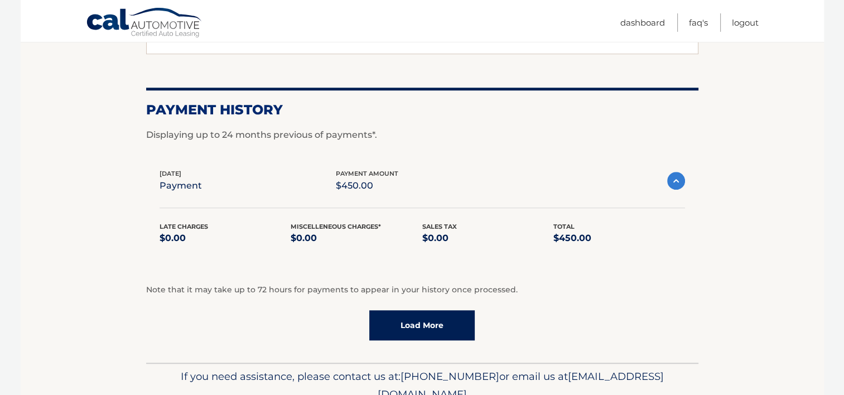 The image size is (844, 395). Describe the element at coordinates (564, 226) in the screenshot. I see `span: Total` at that location.